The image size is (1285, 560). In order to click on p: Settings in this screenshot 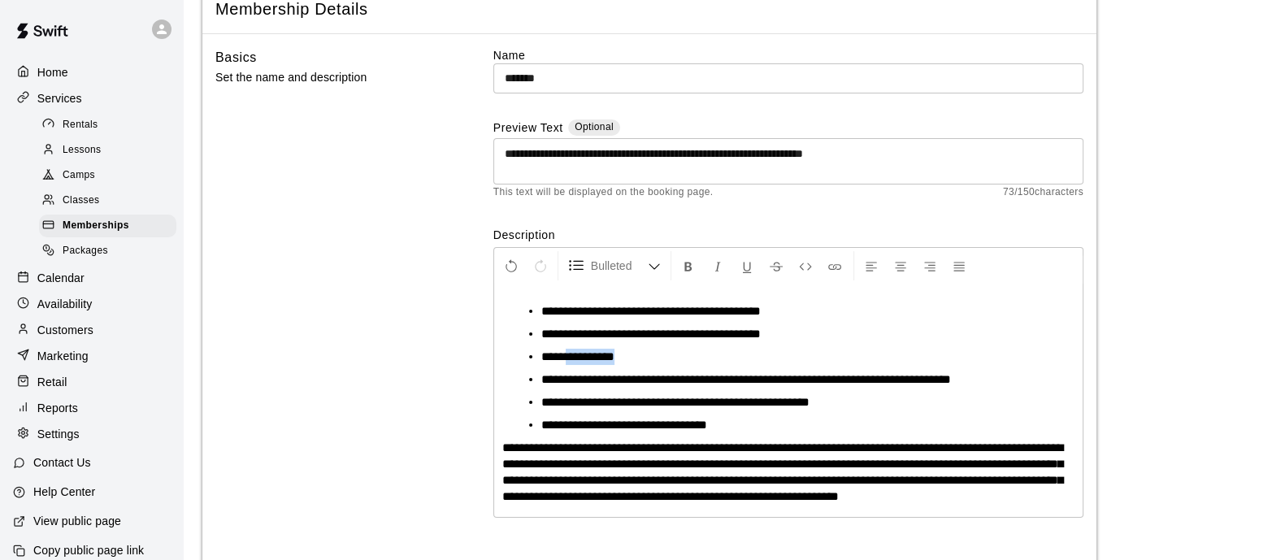, I will do `click(59, 434)`.